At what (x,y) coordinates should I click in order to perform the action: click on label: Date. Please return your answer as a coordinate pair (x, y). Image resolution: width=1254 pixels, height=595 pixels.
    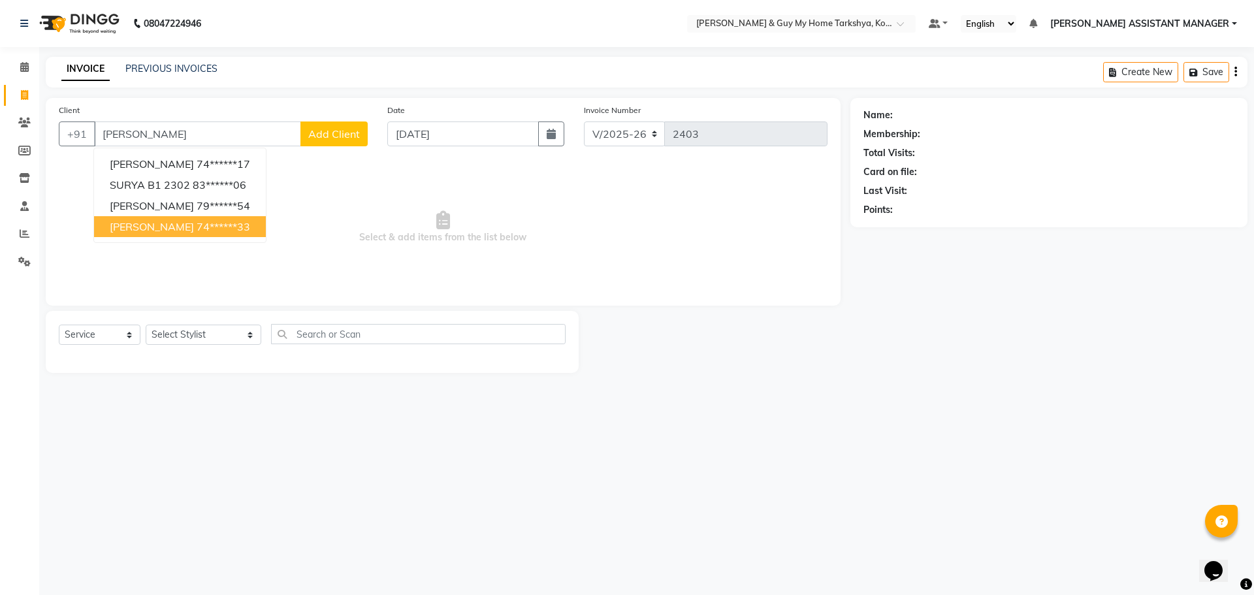
    Looking at the image, I should click on (396, 110).